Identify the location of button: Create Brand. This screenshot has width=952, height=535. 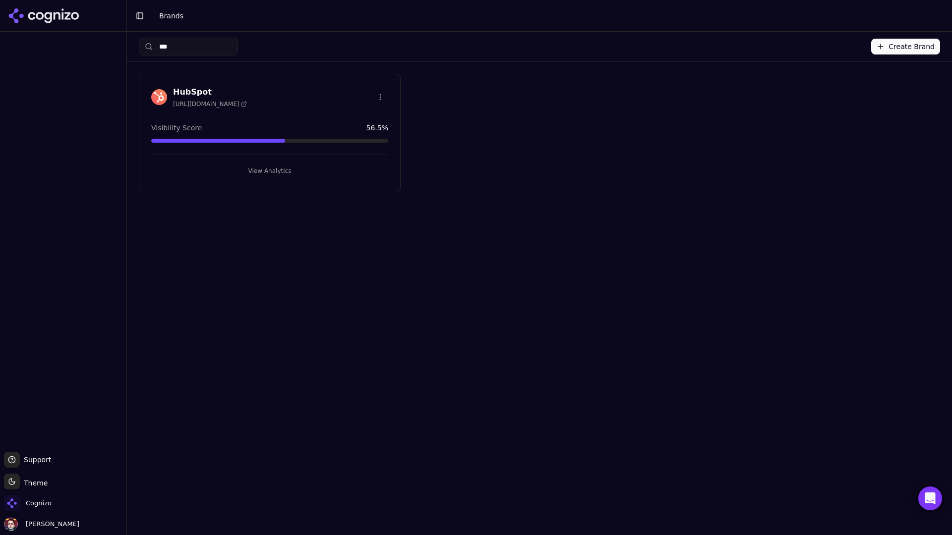
(905, 47).